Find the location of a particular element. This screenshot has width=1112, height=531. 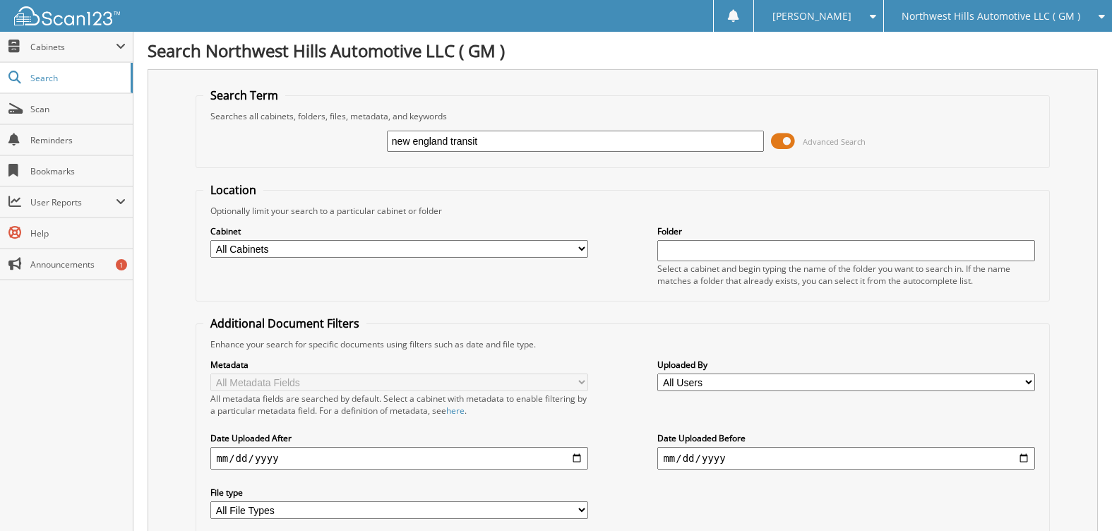

label: Cabinet is located at coordinates (399, 231).